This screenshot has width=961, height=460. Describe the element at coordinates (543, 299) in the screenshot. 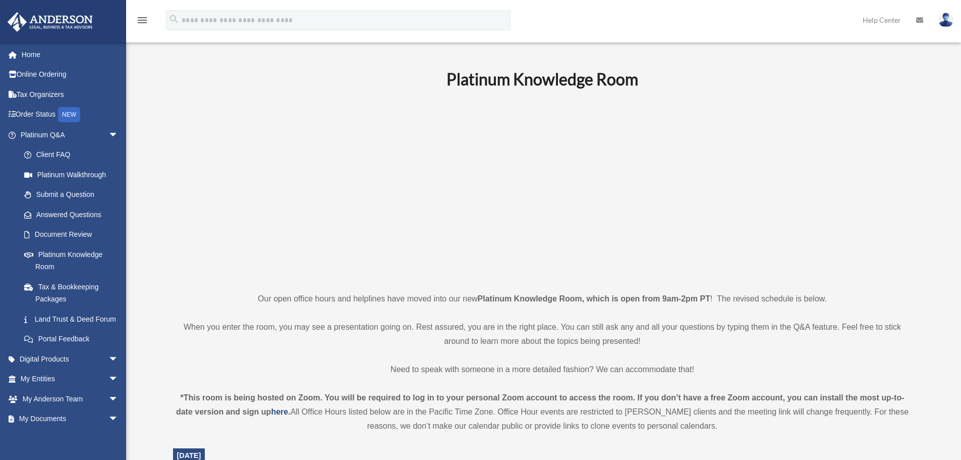

I see `p: Our open office hours and helplines have moved into our new ! The revised schedule is below.` at that location.